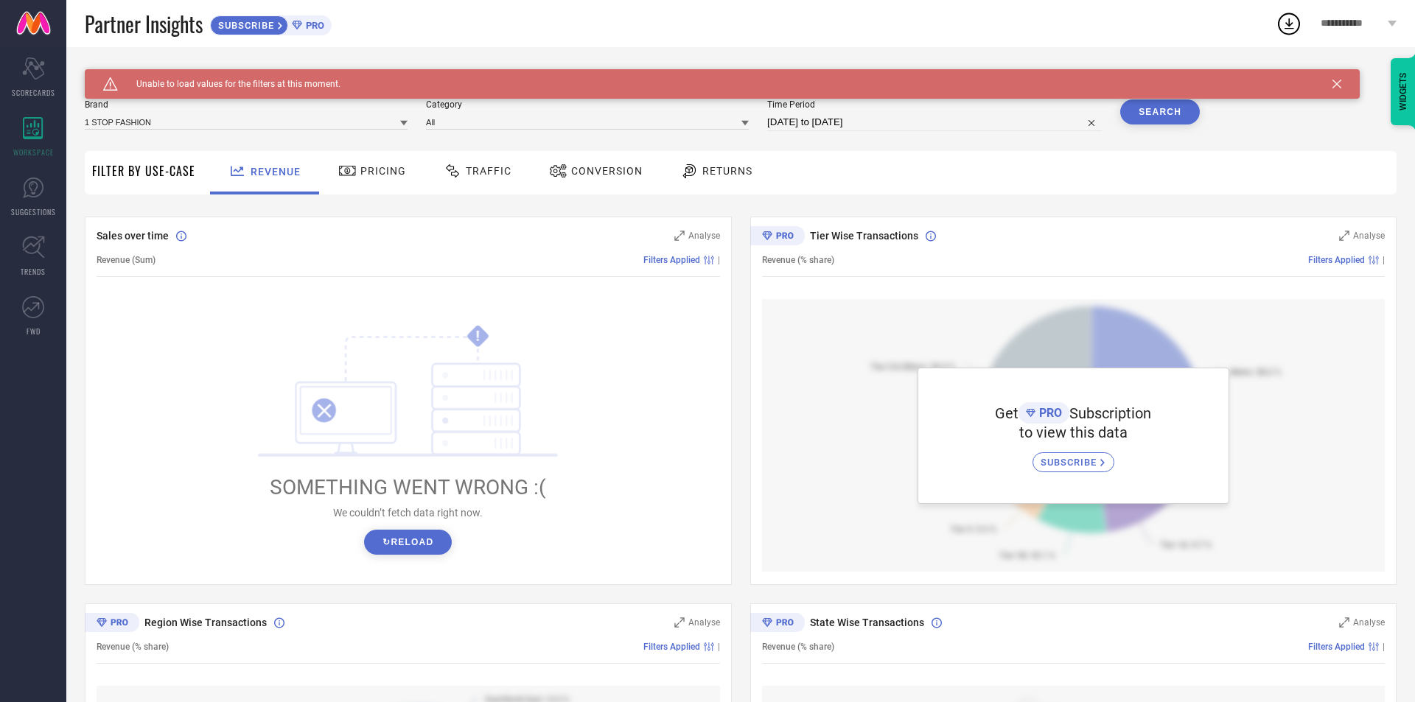 The height and width of the screenshot is (702, 1415). Describe the element at coordinates (33, 211) in the screenshot. I see `span: SUGGESTIONS` at that location.